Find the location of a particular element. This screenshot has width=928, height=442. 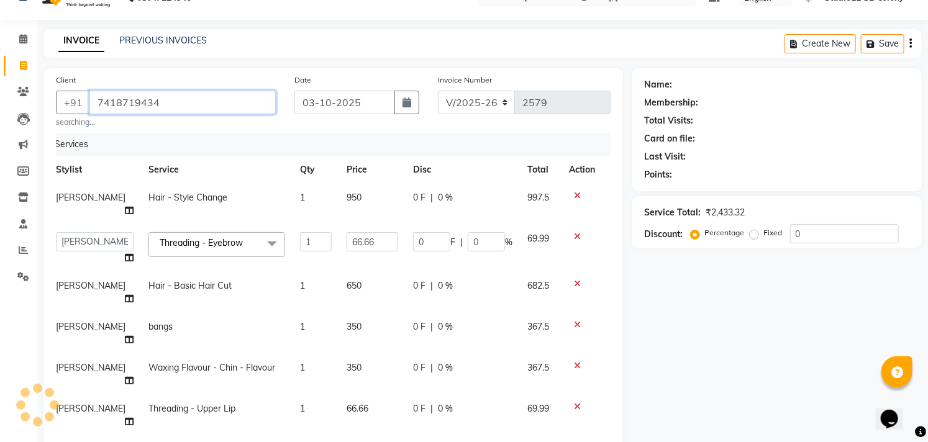

button: Create New is located at coordinates (820, 43).